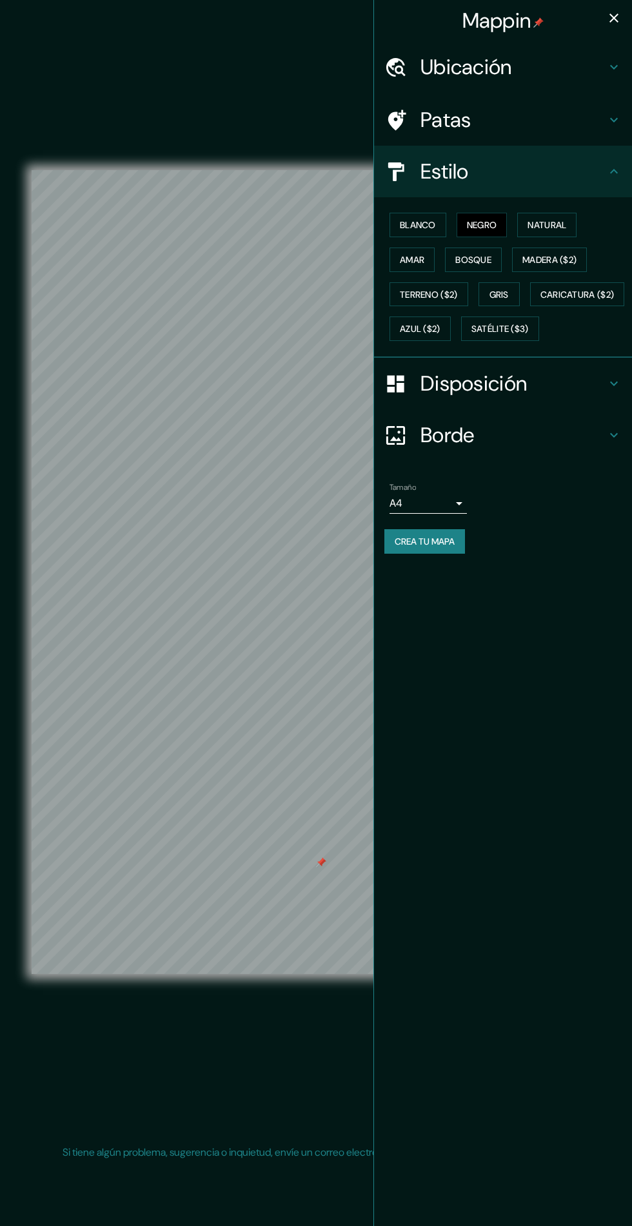 This screenshot has width=632, height=1226. What do you see at coordinates (420, 329) in the screenshot?
I see `button: Azul ($2)` at bounding box center [420, 329].